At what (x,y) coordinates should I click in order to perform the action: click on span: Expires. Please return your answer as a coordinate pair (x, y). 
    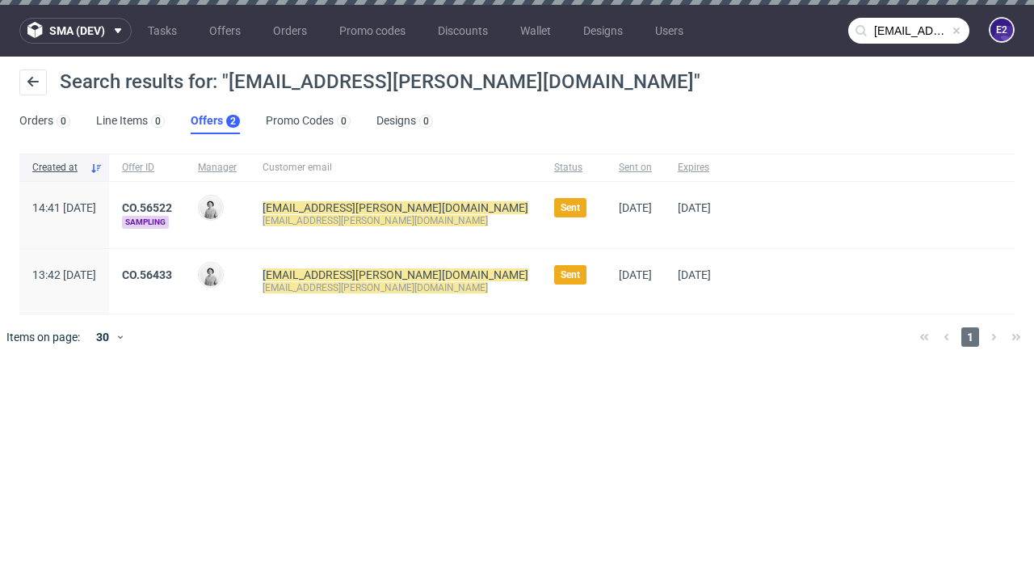
    Looking at the image, I should click on (694, 167).